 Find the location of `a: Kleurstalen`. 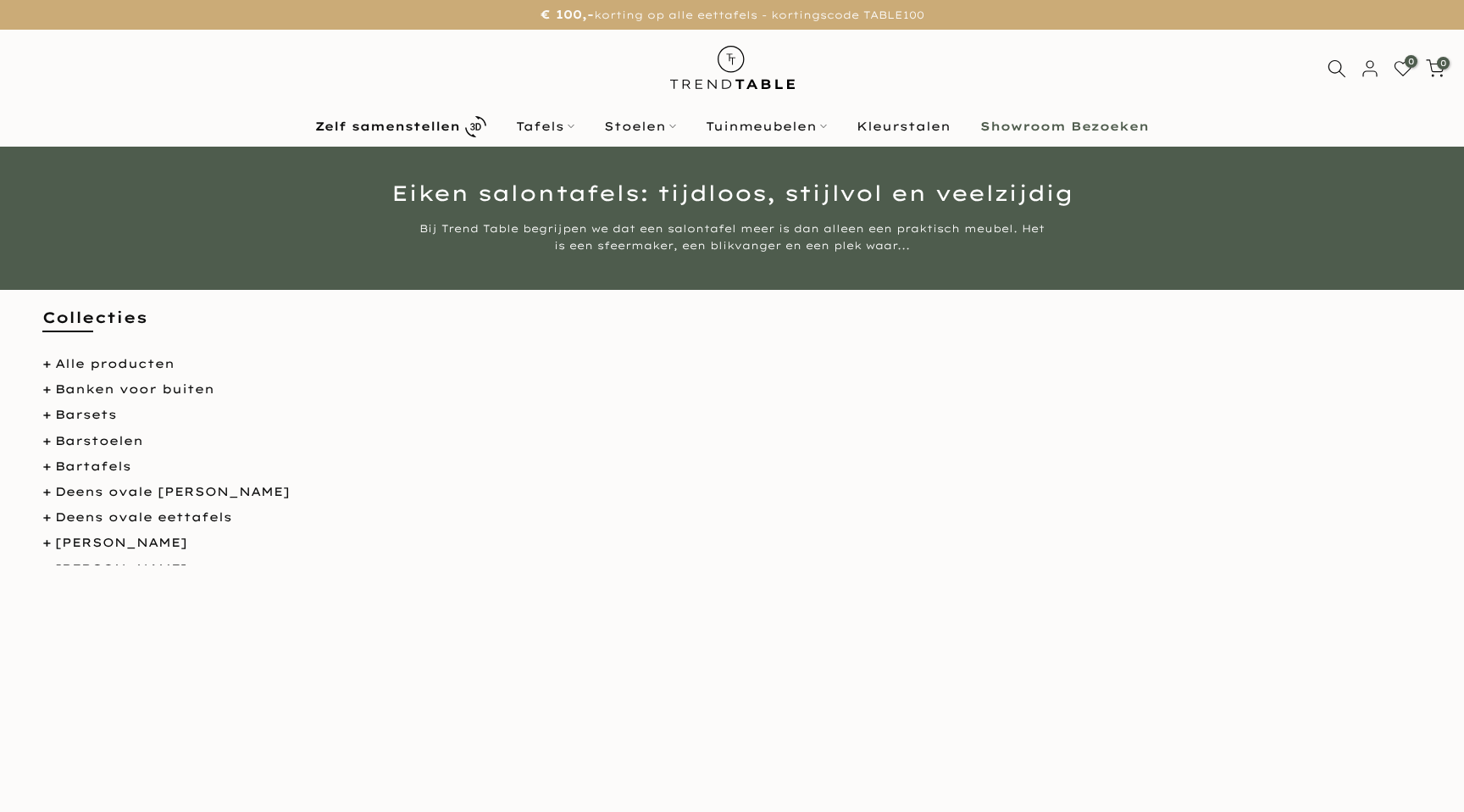

a: Kleurstalen is located at coordinates (904, 126).